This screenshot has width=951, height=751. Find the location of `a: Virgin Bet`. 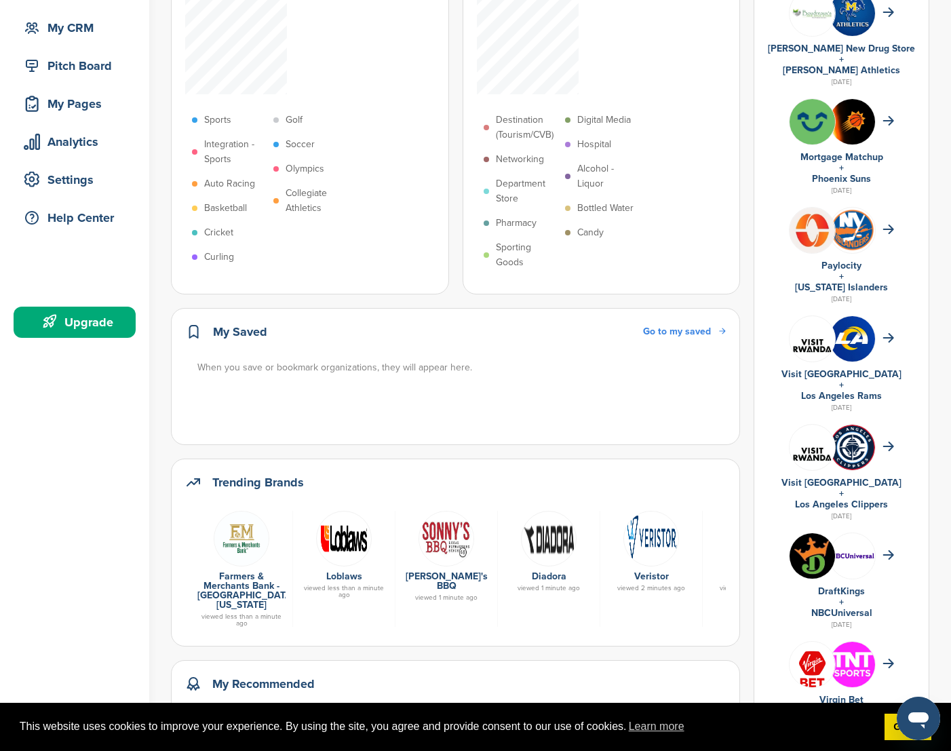

a: Virgin Bet is located at coordinates (841, 699).